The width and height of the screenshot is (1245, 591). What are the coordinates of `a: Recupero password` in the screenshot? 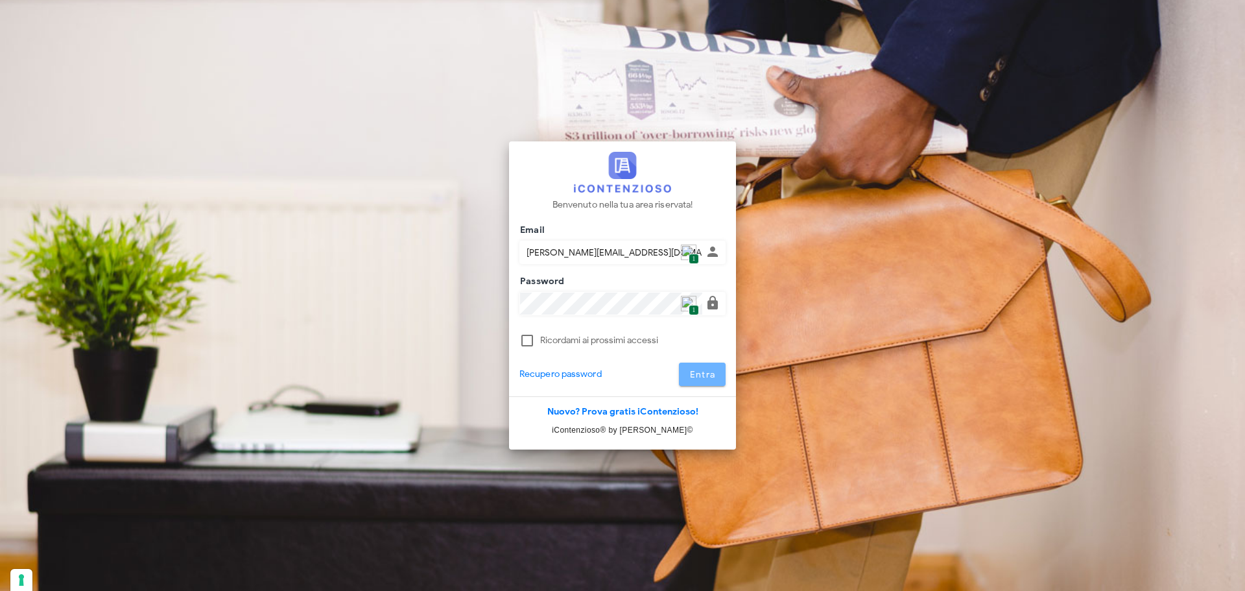 It's located at (560, 374).